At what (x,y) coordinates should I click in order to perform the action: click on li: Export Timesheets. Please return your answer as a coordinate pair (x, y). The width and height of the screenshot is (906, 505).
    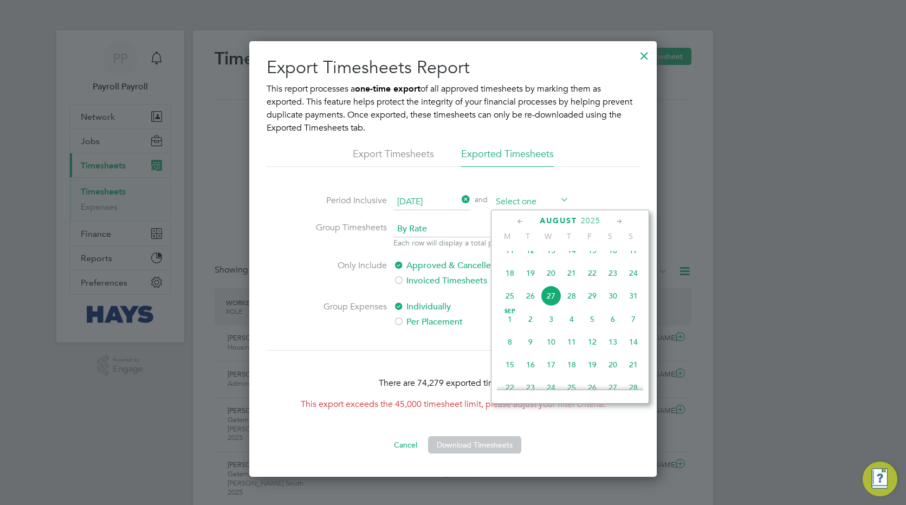
    Looking at the image, I should click on (394, 157).